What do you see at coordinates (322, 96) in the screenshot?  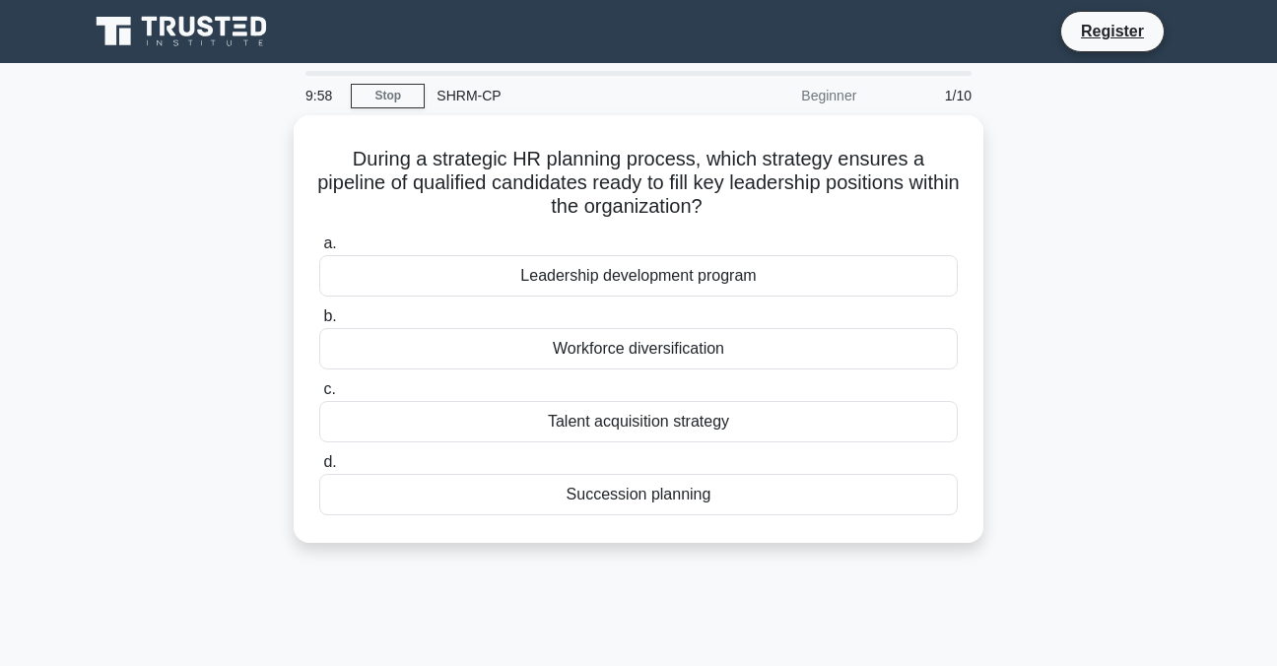 I see `div: 9:58` at bounding box center [322, 96].